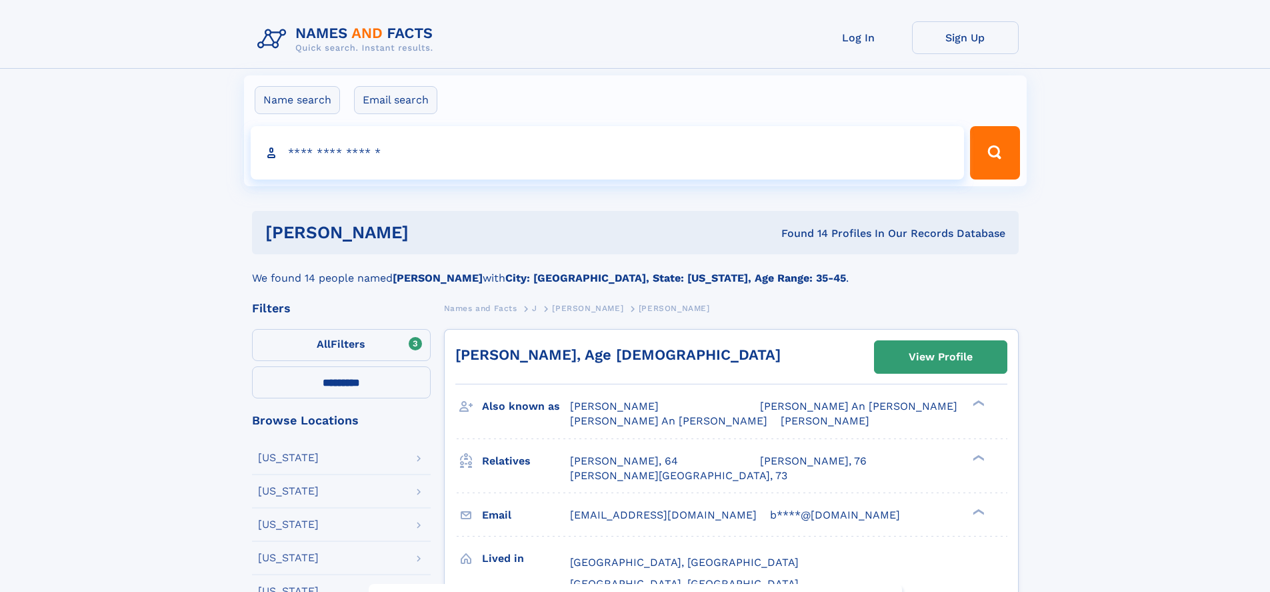 The height and width of the screenshot is (592, 1270). Describe the element at coordinates (341, 420) in the screenshot. I see `div: Browse Locations` at that location.